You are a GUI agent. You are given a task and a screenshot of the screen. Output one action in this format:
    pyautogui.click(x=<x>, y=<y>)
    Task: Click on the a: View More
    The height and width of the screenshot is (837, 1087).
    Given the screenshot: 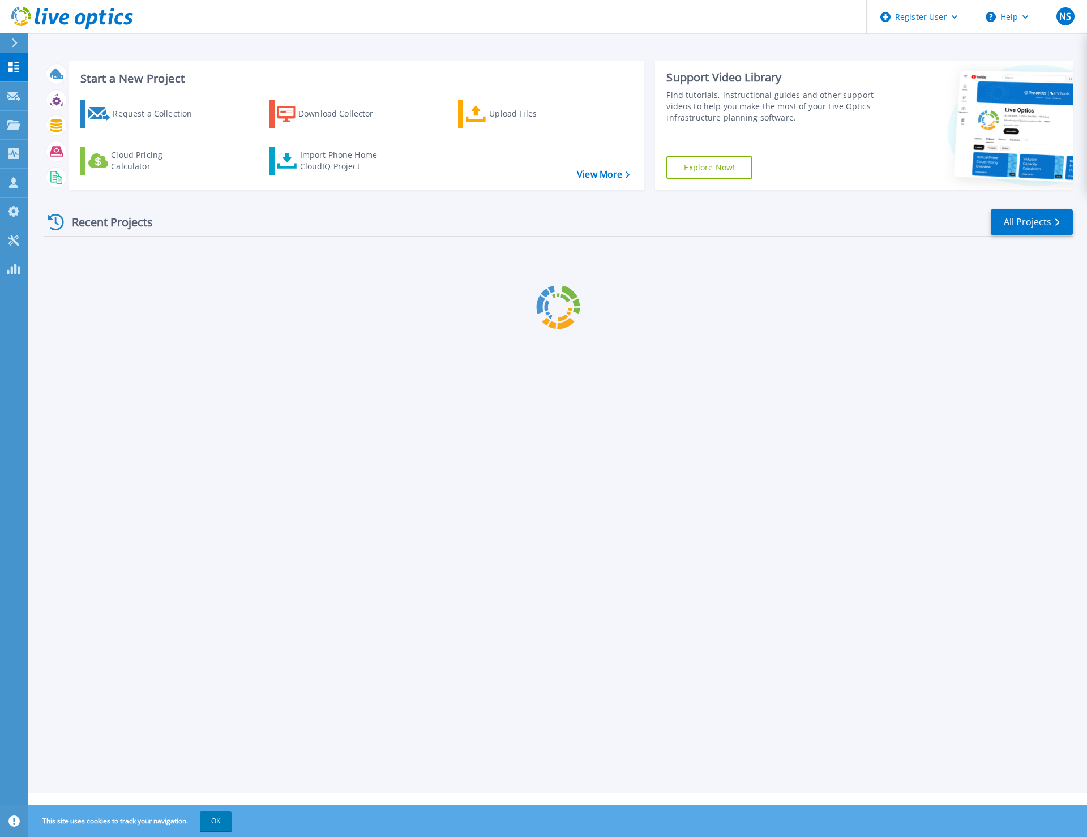 What is the action you would take?
    pyautogui.click(x=603, y=174)
    